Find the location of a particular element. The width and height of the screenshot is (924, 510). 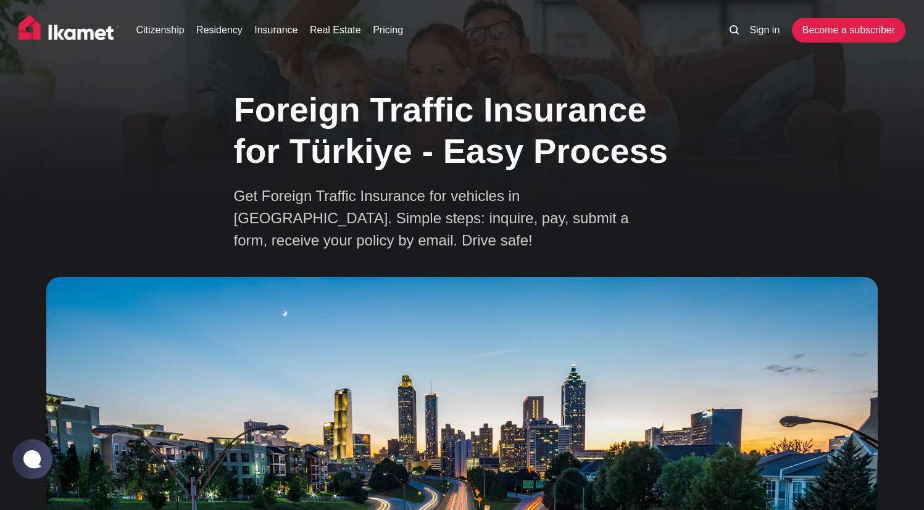

a: Pricing is located at coordinates (387, 30).